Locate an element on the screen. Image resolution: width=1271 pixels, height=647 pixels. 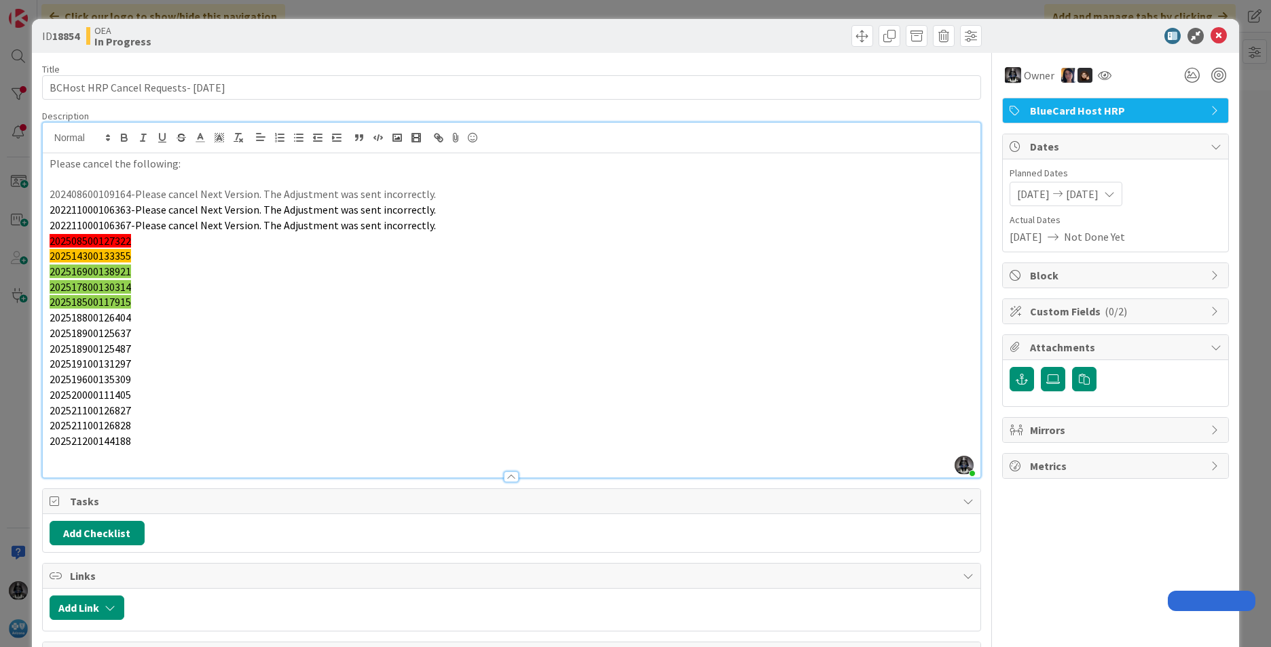
img: ddRgQ3yRm5LdI1ED0PslnJbT72KgN0Tb.jfif is located at coordinates (964, 466).